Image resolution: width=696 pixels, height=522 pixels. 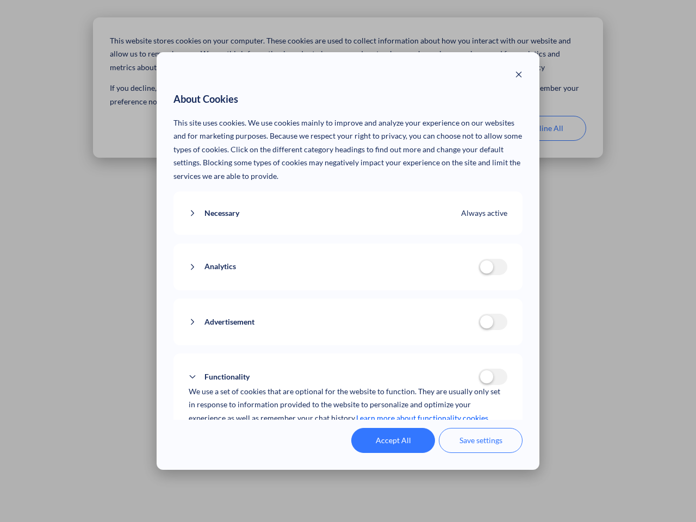 I want to click on div: Chat Widget, so click(x=669, y=496).